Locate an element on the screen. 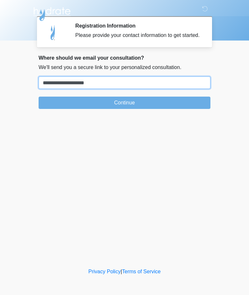 The image size is (249, 295). a: Privacy Policy is located at coordinates (105, 272).